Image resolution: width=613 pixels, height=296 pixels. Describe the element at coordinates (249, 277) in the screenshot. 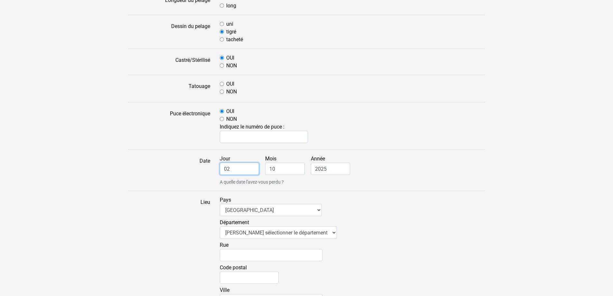

I see `input: Code postal` at that location.